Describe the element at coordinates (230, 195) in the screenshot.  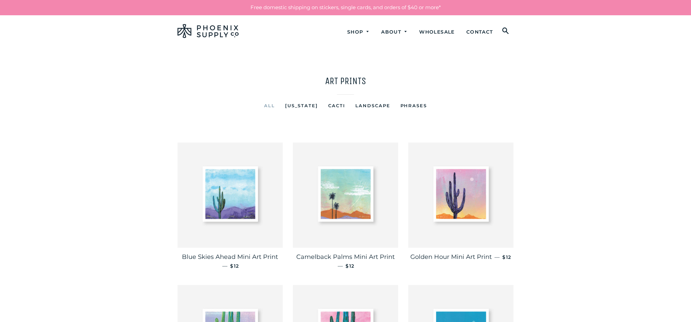
I see `a: Blue Skies Ahead Mini Art Print` at that location.